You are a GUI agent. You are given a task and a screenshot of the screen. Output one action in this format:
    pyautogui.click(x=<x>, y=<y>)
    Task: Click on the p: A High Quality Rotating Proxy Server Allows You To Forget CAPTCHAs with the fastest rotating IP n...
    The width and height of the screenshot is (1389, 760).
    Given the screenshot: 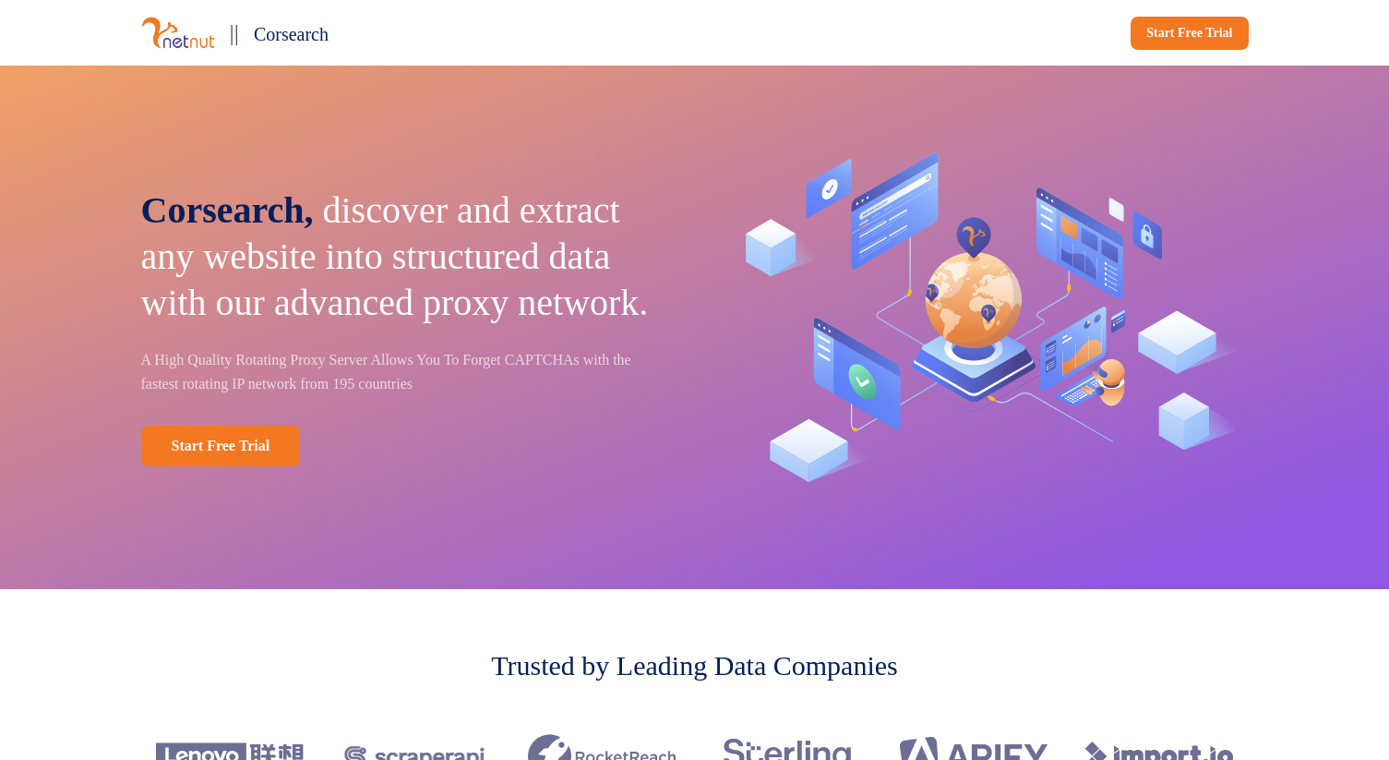 What is the action you would take?
    pyautogui.click(x=405, y=372)
    